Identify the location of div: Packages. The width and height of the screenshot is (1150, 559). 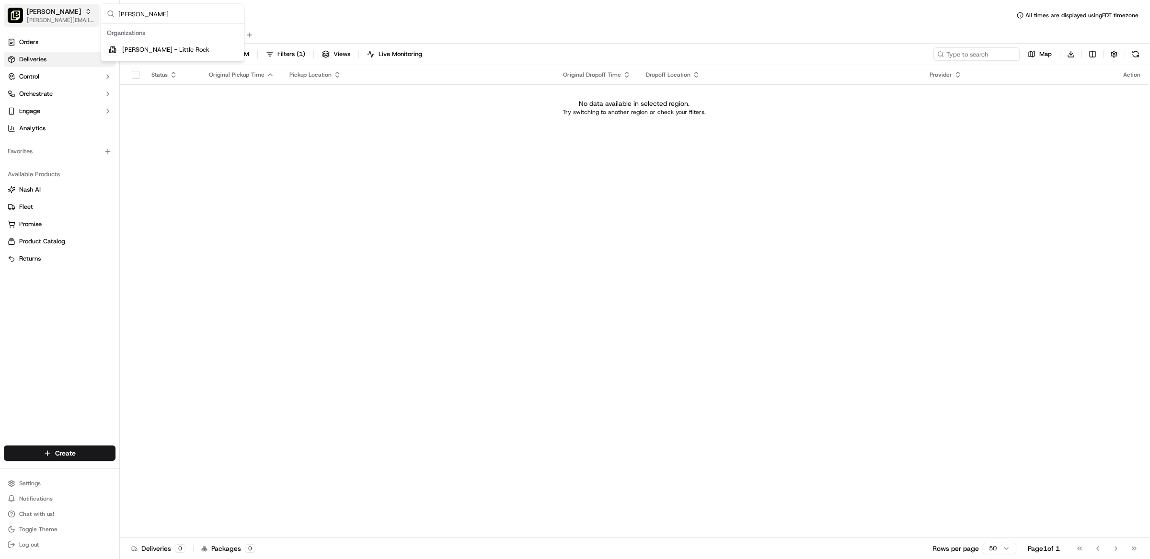
(228, 549).